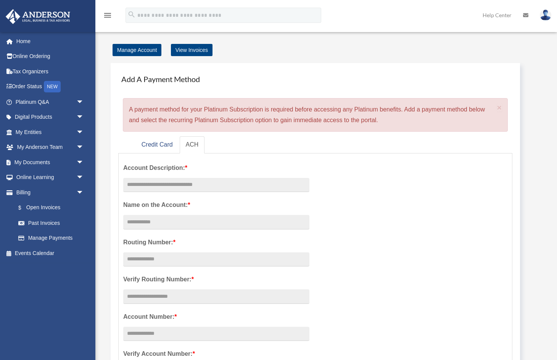  What do you see at coordinates (51, 238) in the screenshot?
I see `a: Manage Payments` at bounding box center [51, 238].